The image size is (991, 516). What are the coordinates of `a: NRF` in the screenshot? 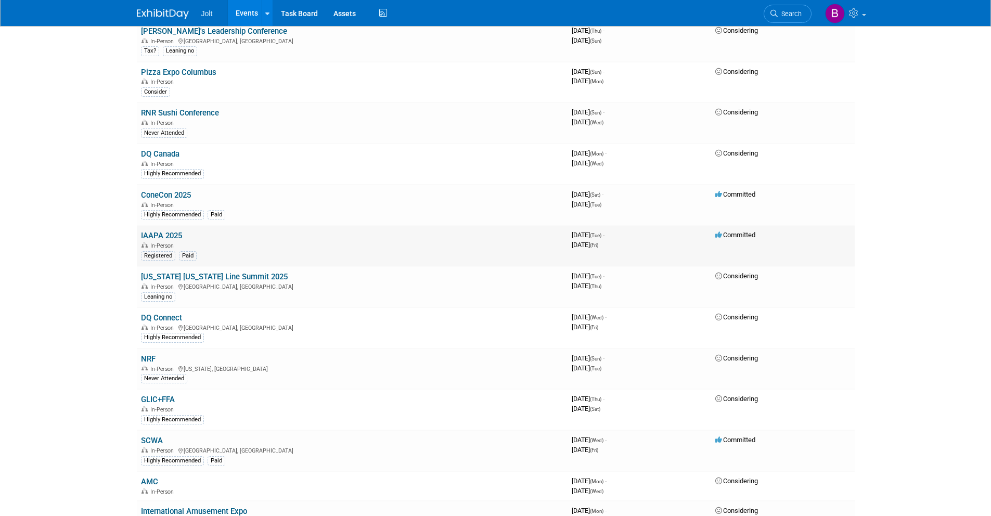 It's located at (148, 359).